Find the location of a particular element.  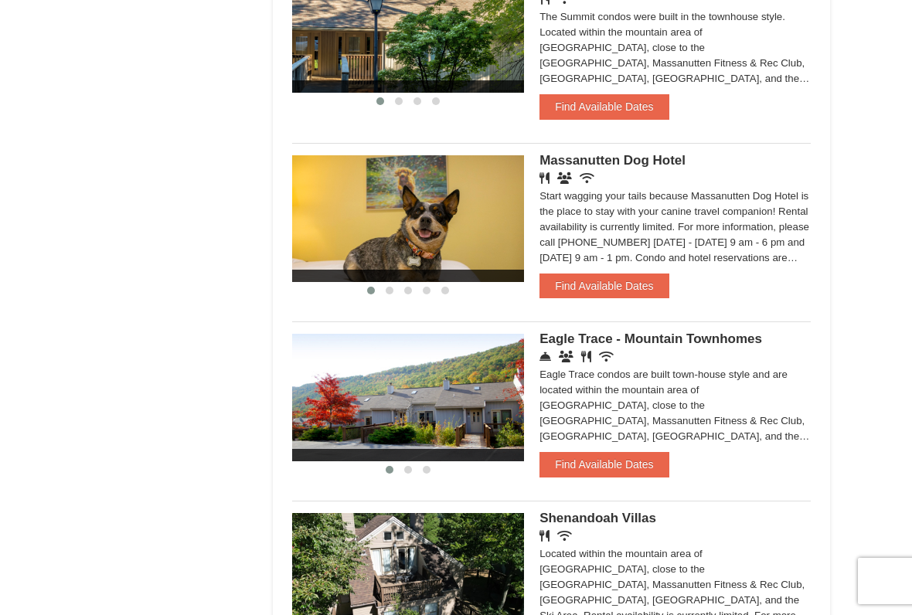

i: Concierge Desk is located at coordinates (545, 356).